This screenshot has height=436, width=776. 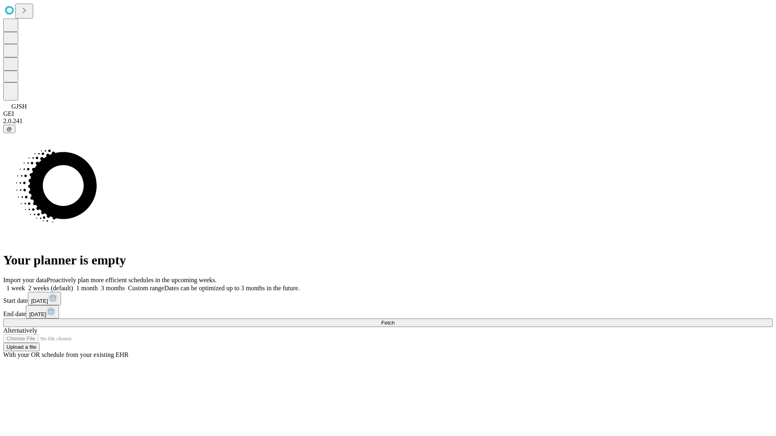 I want to click on span: With your OR schedule from your existing EHR, so click(x=66, y=355).